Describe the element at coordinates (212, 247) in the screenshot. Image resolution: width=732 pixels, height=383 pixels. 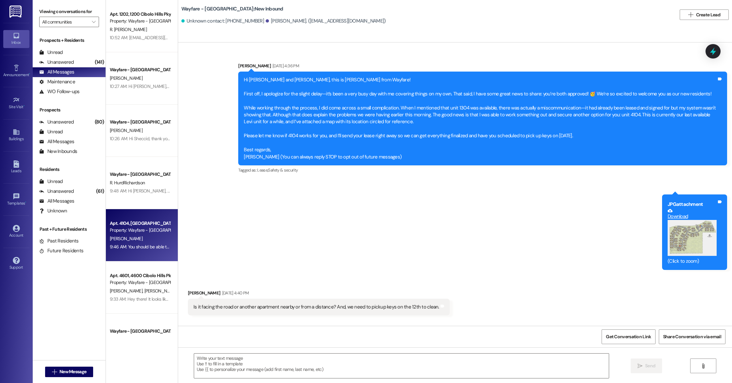
I see `div: 9:46 AM: You should be able to search resident portal in your app store and download it there, it...` at that location.